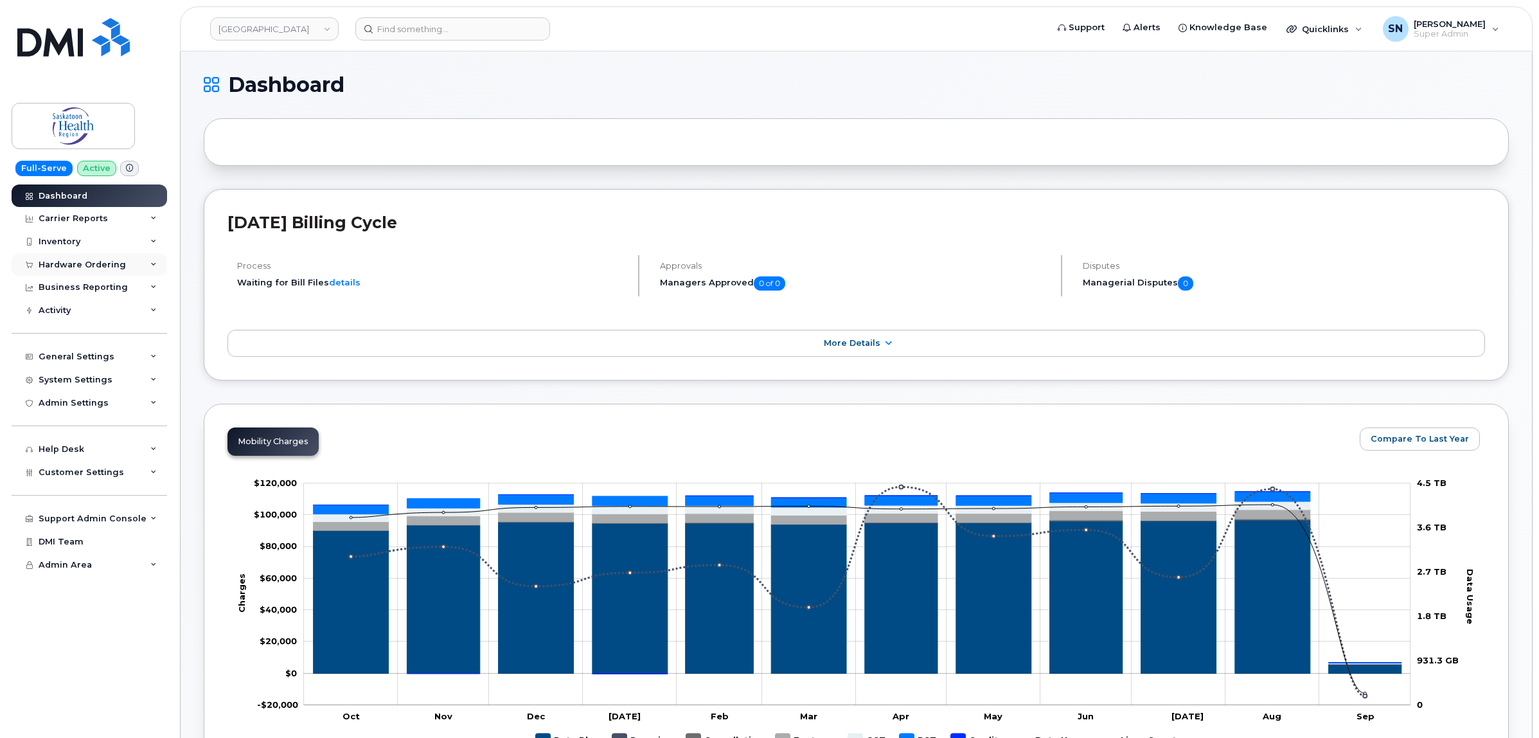 The height and width of the screenshot is (738, 1539). What do you see at coordinates (900, 716) in the screenshot?
I see `tspan: Apr` at bounding box center [900, 716].